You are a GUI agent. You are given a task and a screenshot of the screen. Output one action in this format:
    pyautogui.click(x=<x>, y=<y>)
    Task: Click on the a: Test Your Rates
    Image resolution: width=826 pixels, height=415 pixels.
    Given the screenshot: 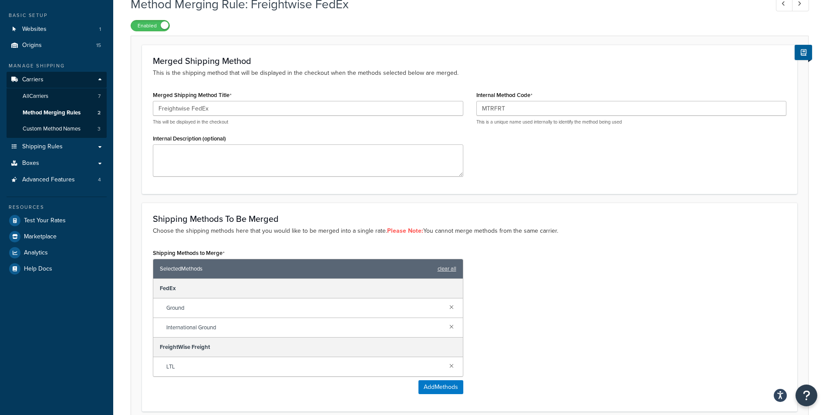 What is the action you would take?
    pyautogui.click(x=57, y=221)
    